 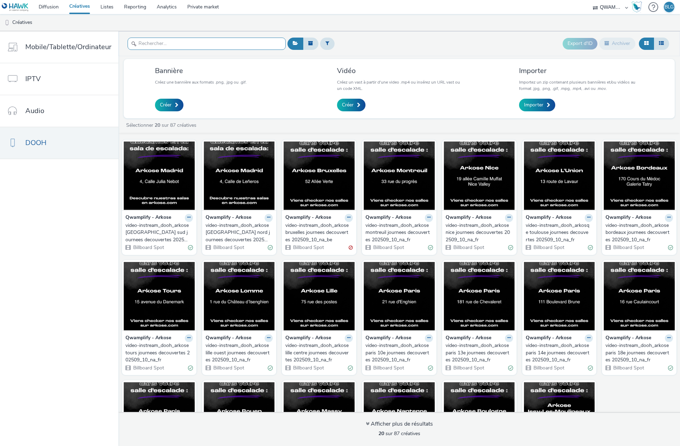 I want to click on div: video-instream_dooh_arkose paris 18e journees decouvertes 202509_10_na_fr, so click(x=638, y=353).